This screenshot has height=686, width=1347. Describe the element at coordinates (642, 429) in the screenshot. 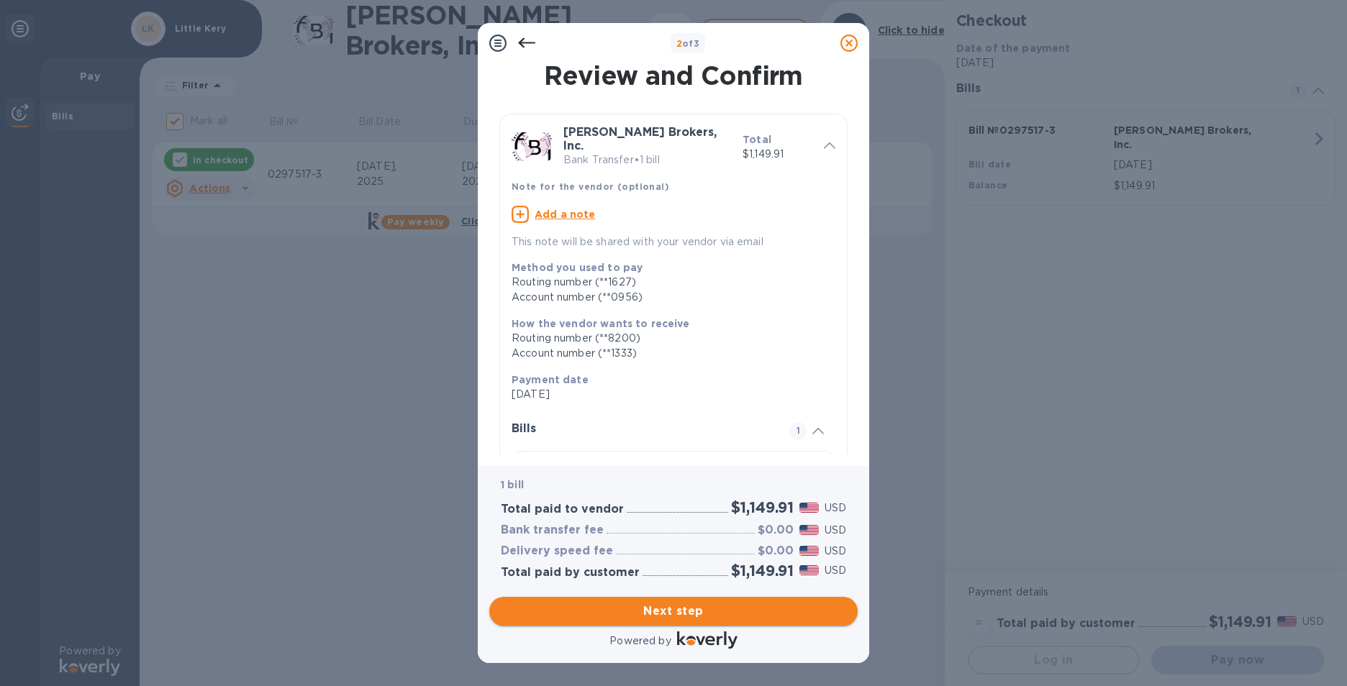

I see `h3: Bills` at that location.